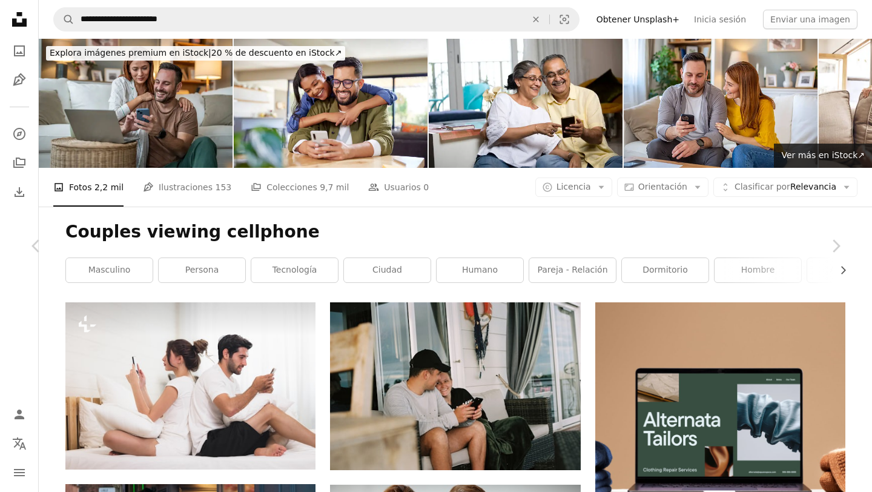  I want to click on button: Clasificar porRelevancia, so click(785, 187).